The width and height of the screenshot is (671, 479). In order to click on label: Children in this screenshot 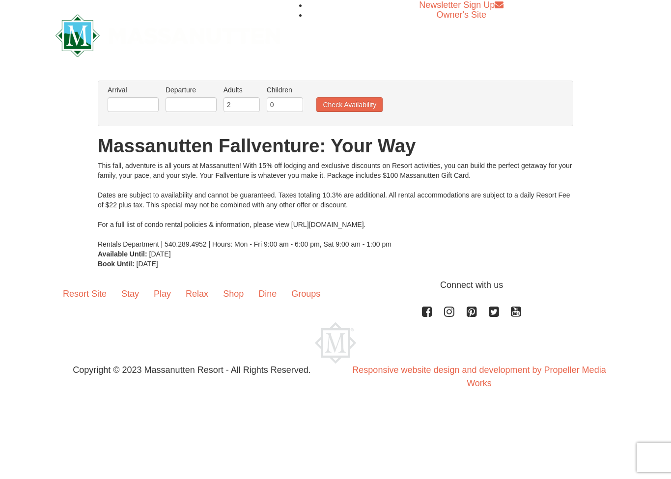, I will do `click(285, 90)`.